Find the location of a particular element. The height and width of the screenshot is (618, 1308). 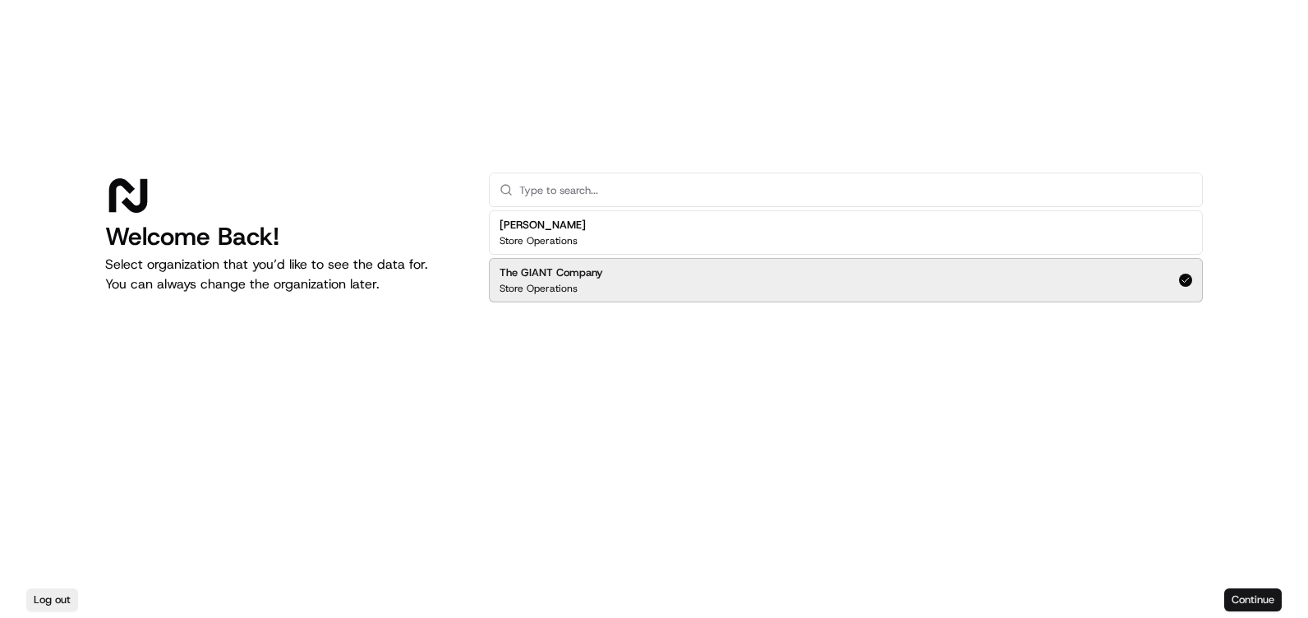

p: Select organization that you’d like to see the data for. You can always change the organization l... is located at coordinates (284, 275).